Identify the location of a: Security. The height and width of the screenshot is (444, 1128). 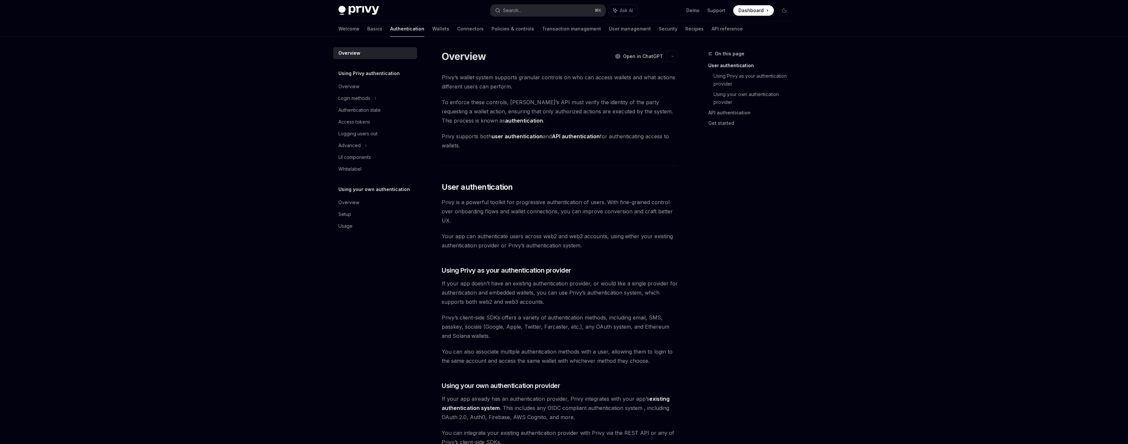
(668, 29).